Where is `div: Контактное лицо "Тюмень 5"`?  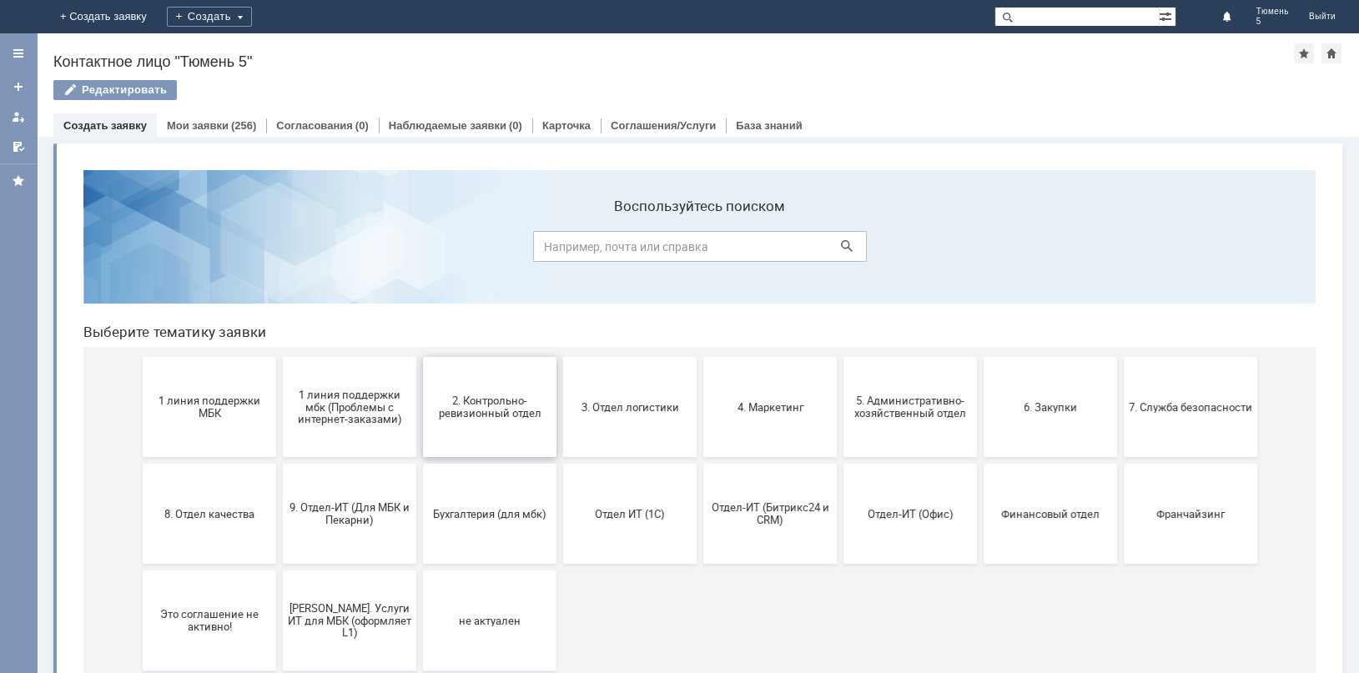
div: Контактное лицо "Тюмень 5" is located at coordinates (673, 62).